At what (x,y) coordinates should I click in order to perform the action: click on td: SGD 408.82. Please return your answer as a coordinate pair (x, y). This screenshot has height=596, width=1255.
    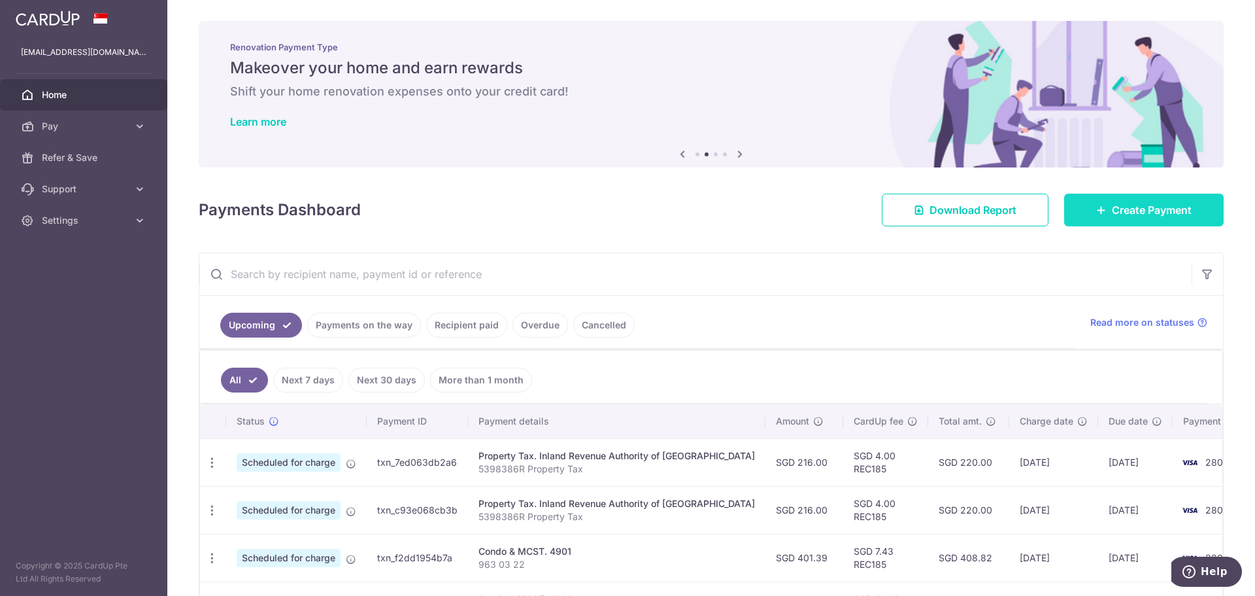
    Looking at the image, I should click on (969, 557).